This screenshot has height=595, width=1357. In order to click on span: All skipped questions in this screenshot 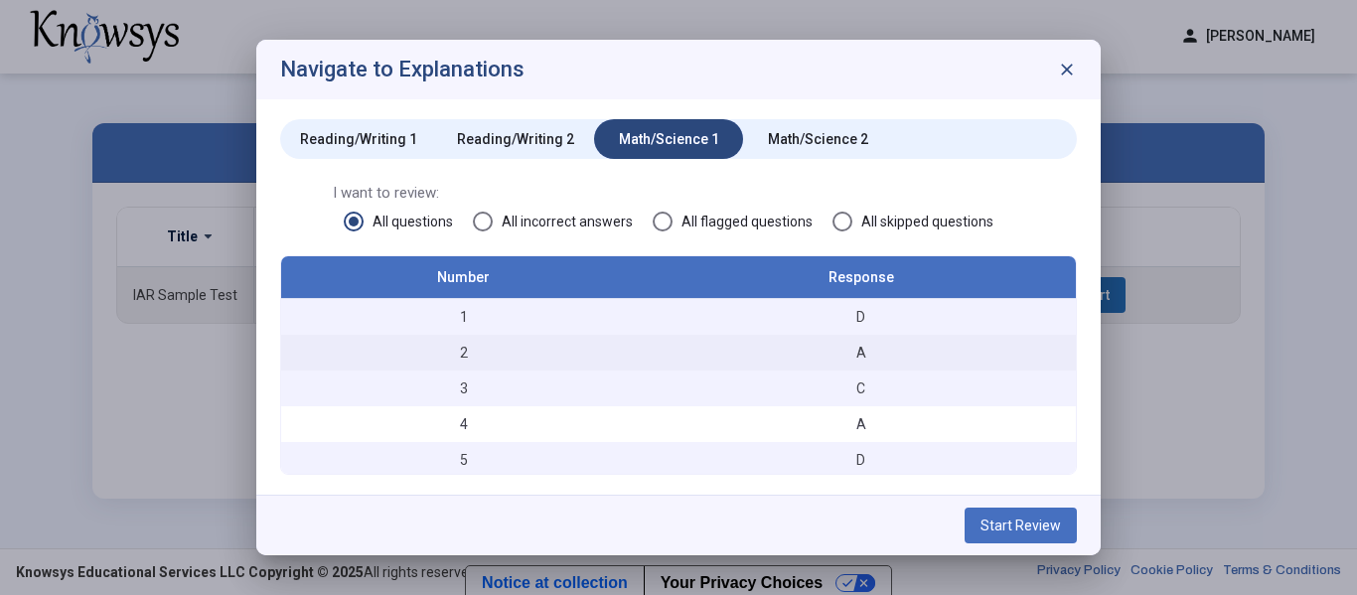, I will do `click(923, 222)`.